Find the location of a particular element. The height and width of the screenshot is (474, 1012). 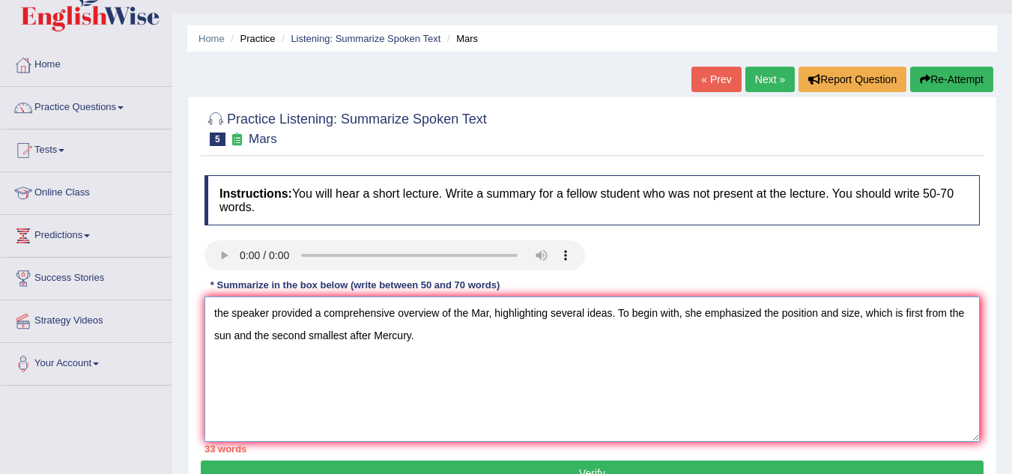

li: Practice is located at coordinates (251, 38).